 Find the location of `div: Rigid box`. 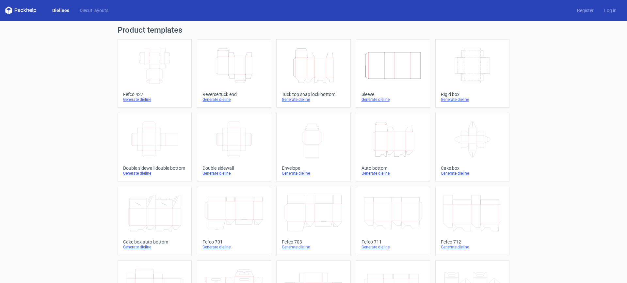

div: Rigid box is located at coordinates (472, 94).